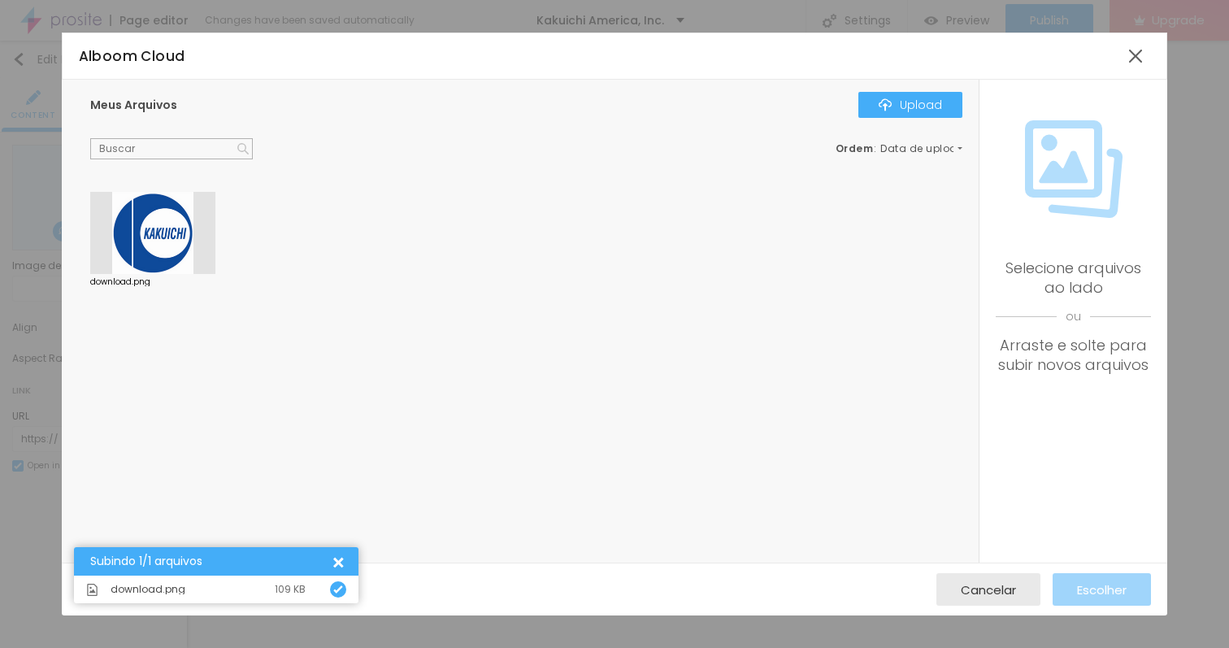 This screenshot has width=1229, height=648. What do you see at coordinates (1073, 316) in the screenshot?
I see `span: ou` at bounding box center [1073, 316].